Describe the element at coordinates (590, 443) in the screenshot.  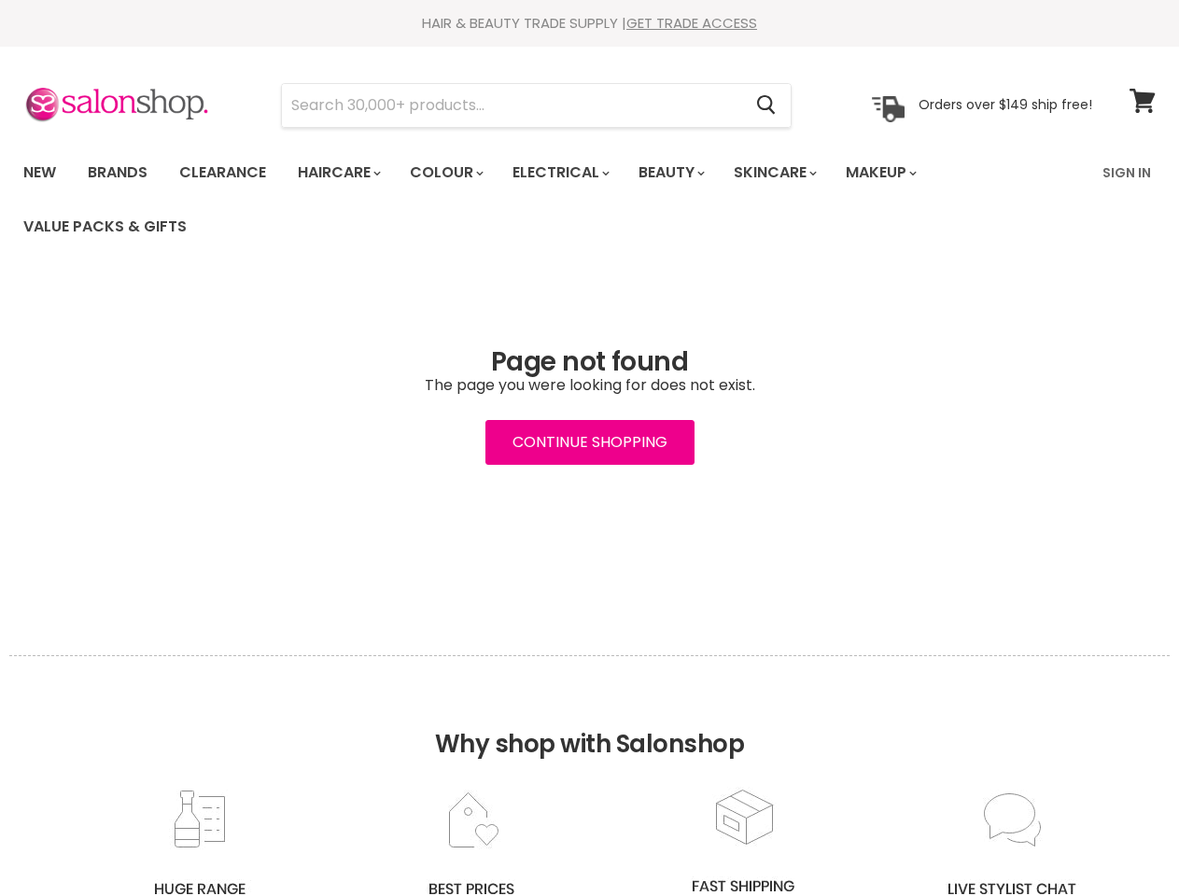
I see `a: Continue Shopping` at that location.